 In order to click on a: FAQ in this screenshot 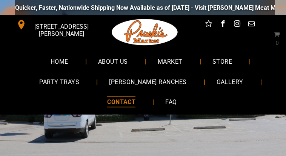, I will do `click(171, 102)`.